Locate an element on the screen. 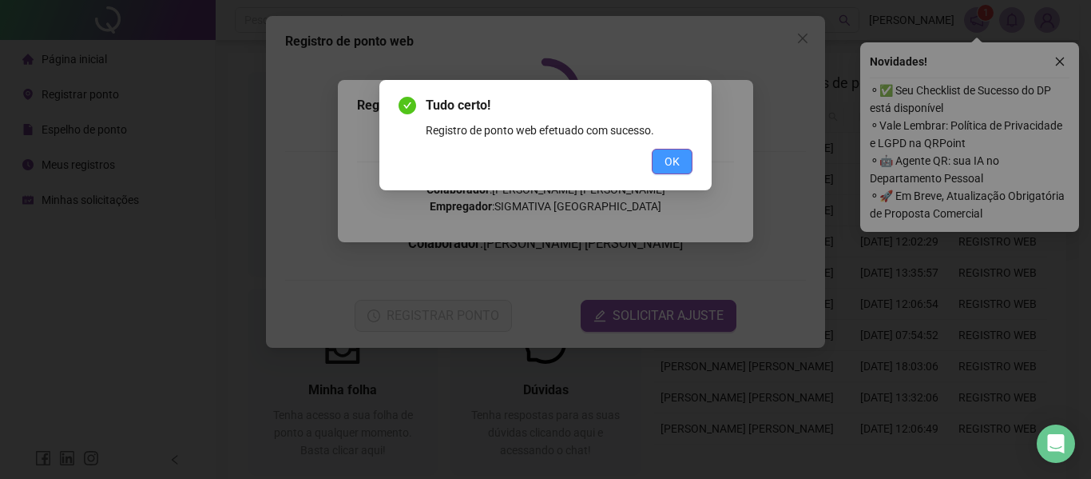  span: OK is located at coordinates (672, 161).